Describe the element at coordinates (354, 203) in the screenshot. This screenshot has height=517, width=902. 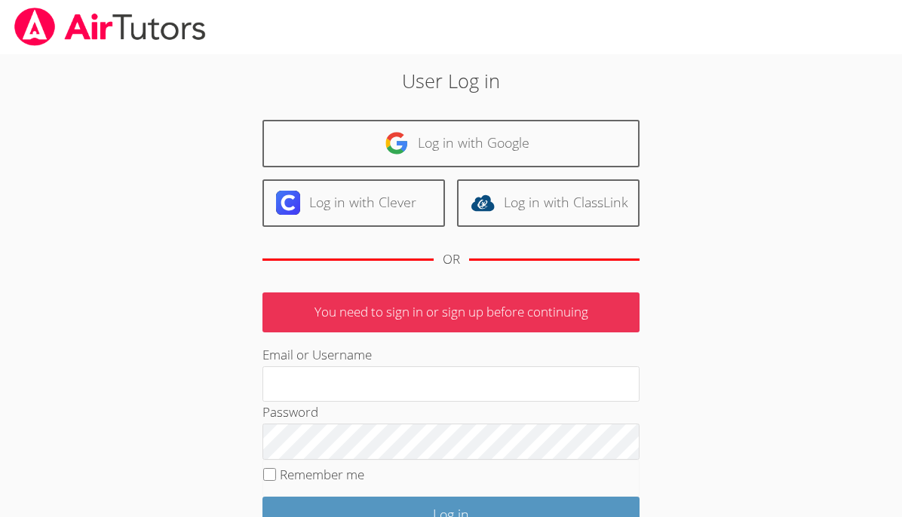
I see `a: Log in with Clever` at that location.